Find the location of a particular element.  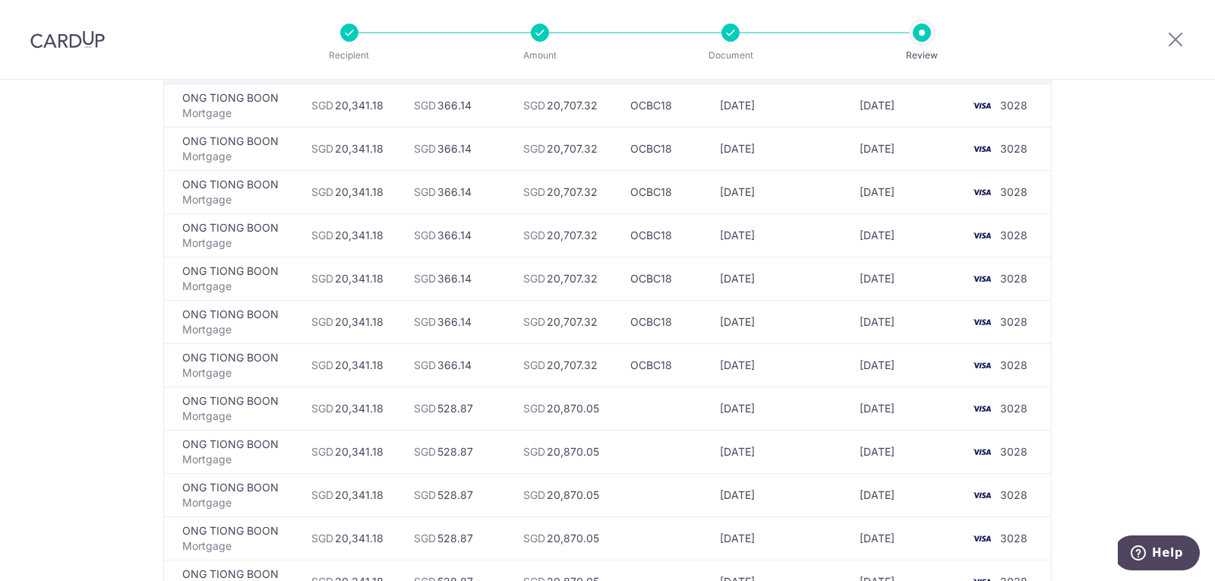

p: Review is located at coordinates (922, 55).